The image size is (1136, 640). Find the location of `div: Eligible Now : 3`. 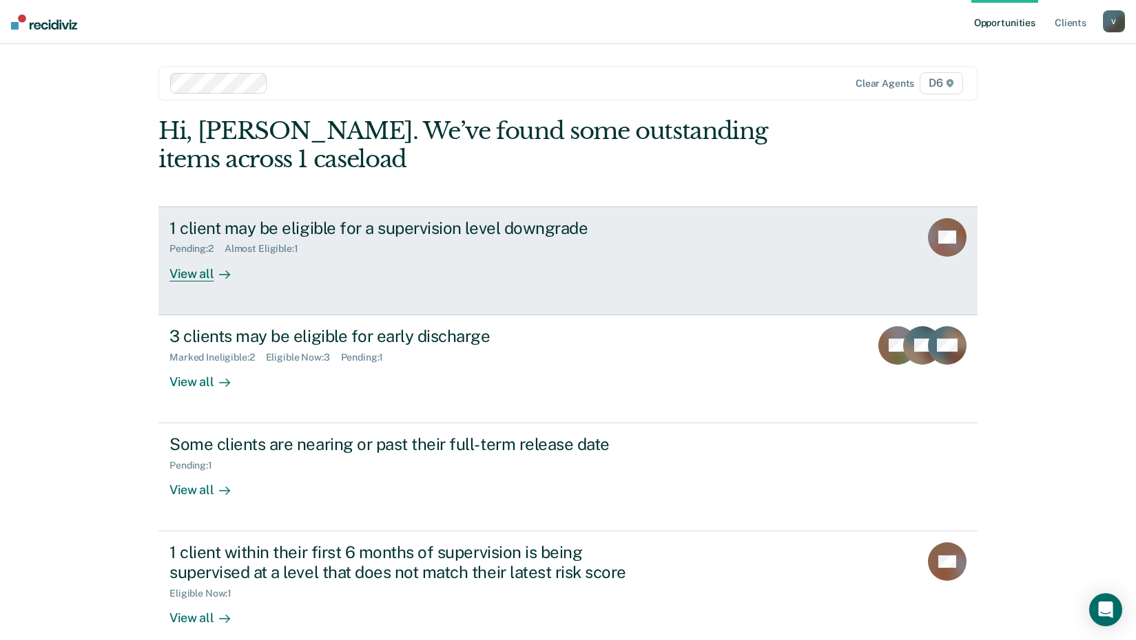

div: Eligible Now : 3 is located at coordinates (303, 357).